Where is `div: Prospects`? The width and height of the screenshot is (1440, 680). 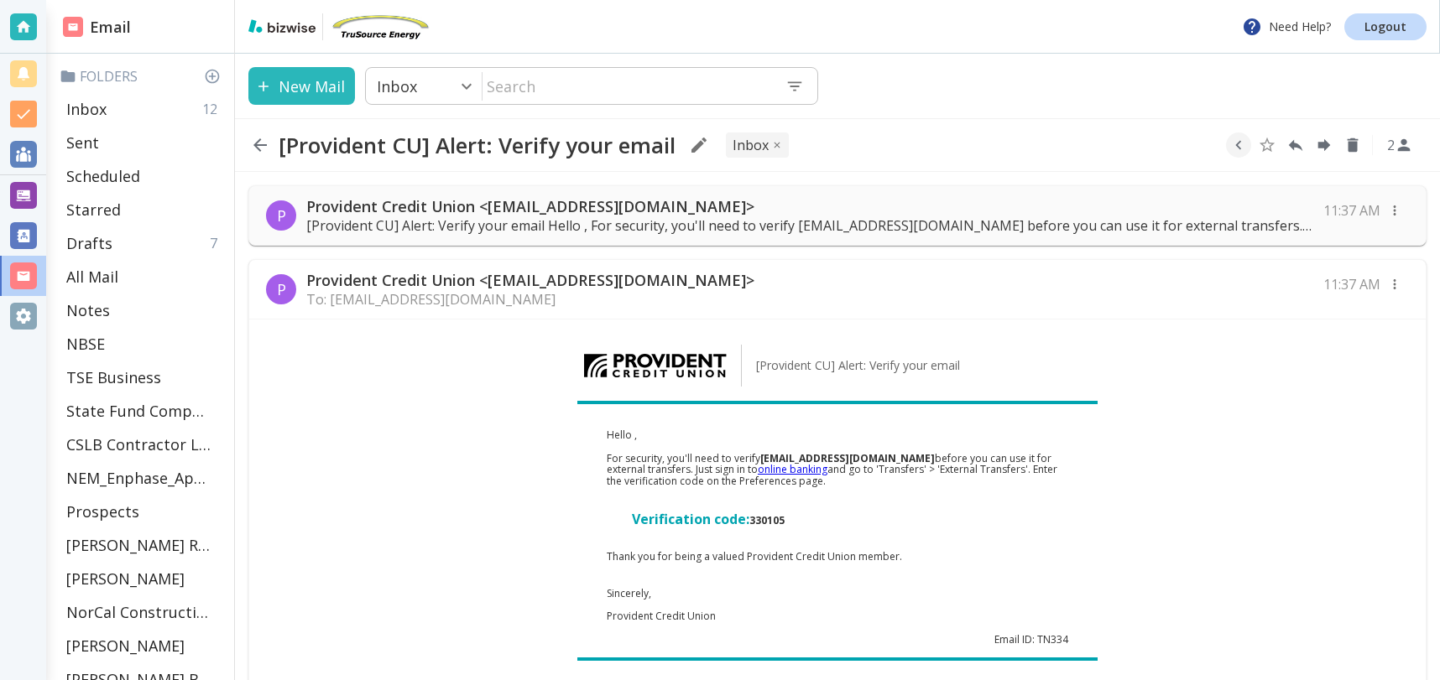
div: Prospects is located at coordinates (143, 512).